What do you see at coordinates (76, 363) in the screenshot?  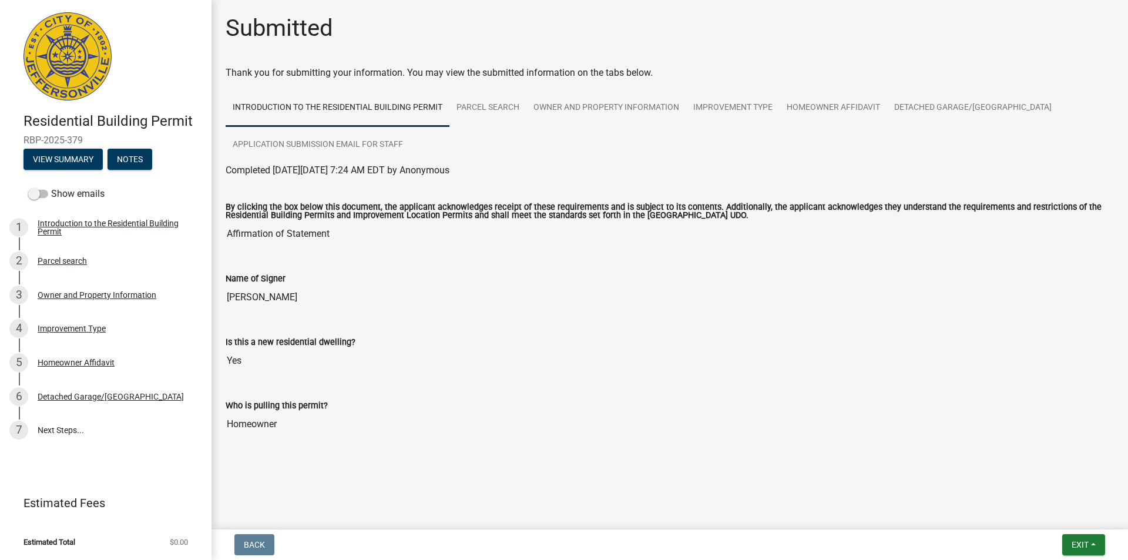 I see `div: Homeowner Affidavit` at bounding box center [76, 363].